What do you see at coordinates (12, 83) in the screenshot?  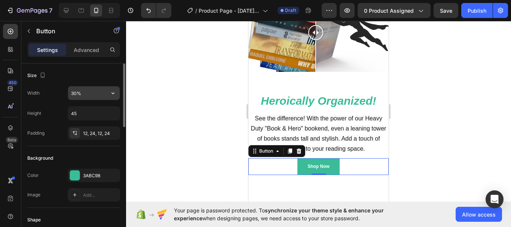 I see `div: 450` at bounding box center [12, 83].